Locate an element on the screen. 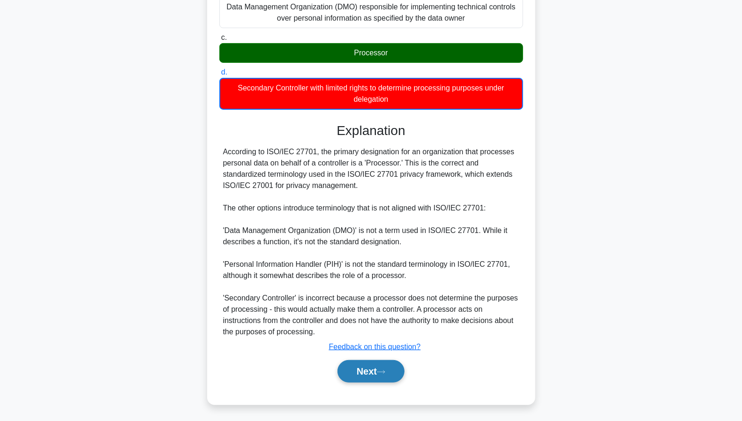 Image resolution: width=742 pixels, height=421 pixels. a: Feedback on this question? is located at coordinates (375, 346).